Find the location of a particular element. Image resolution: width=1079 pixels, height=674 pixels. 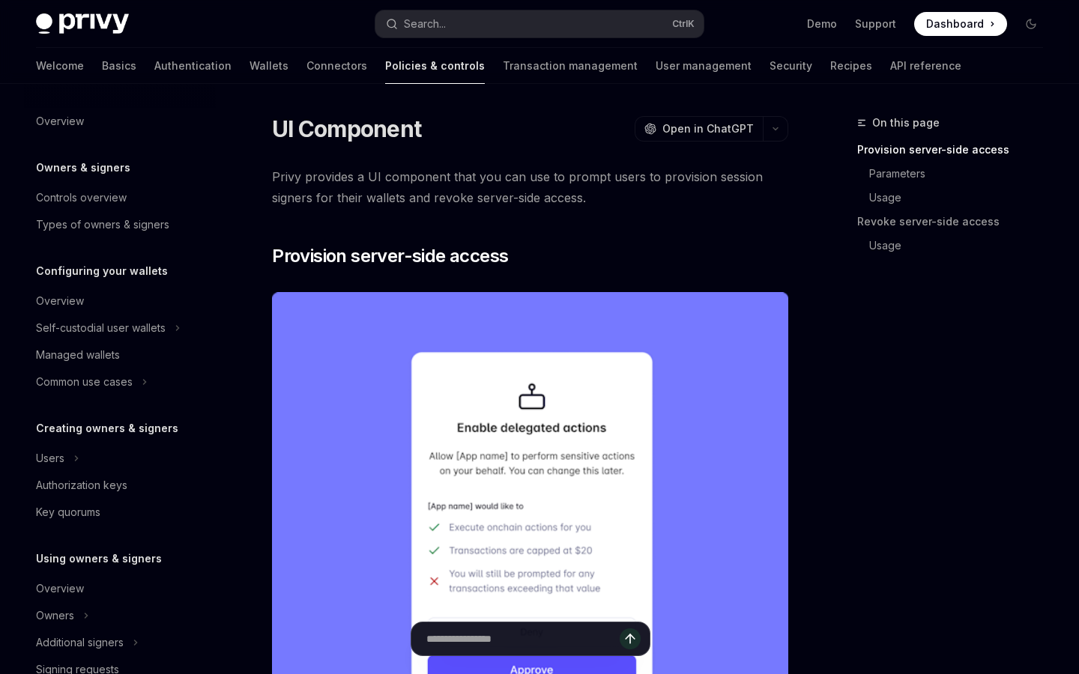

span: Privy provides a UI component that you can use to prompt users to provision session signers for t... is located at coordinates (530, 187).